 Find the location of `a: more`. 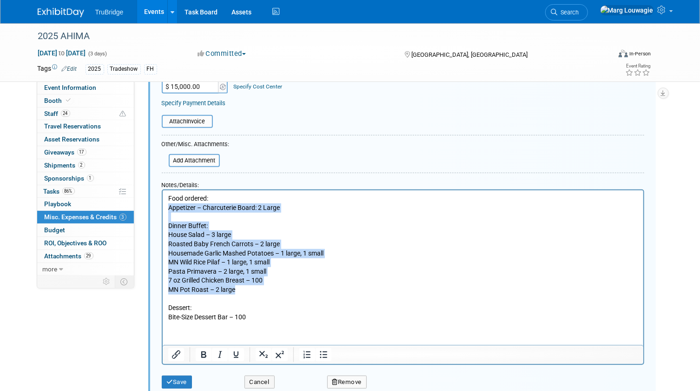

a: more is located at coordinates (86, 269).